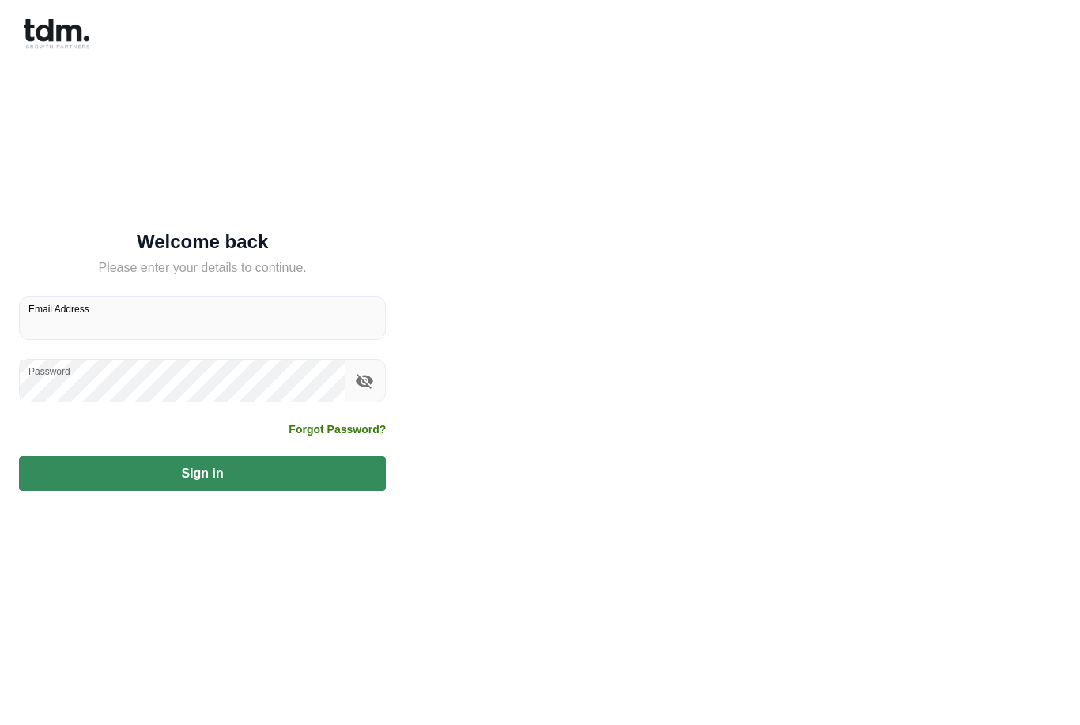  I want to click on label: Email Address, so click(59, 308).